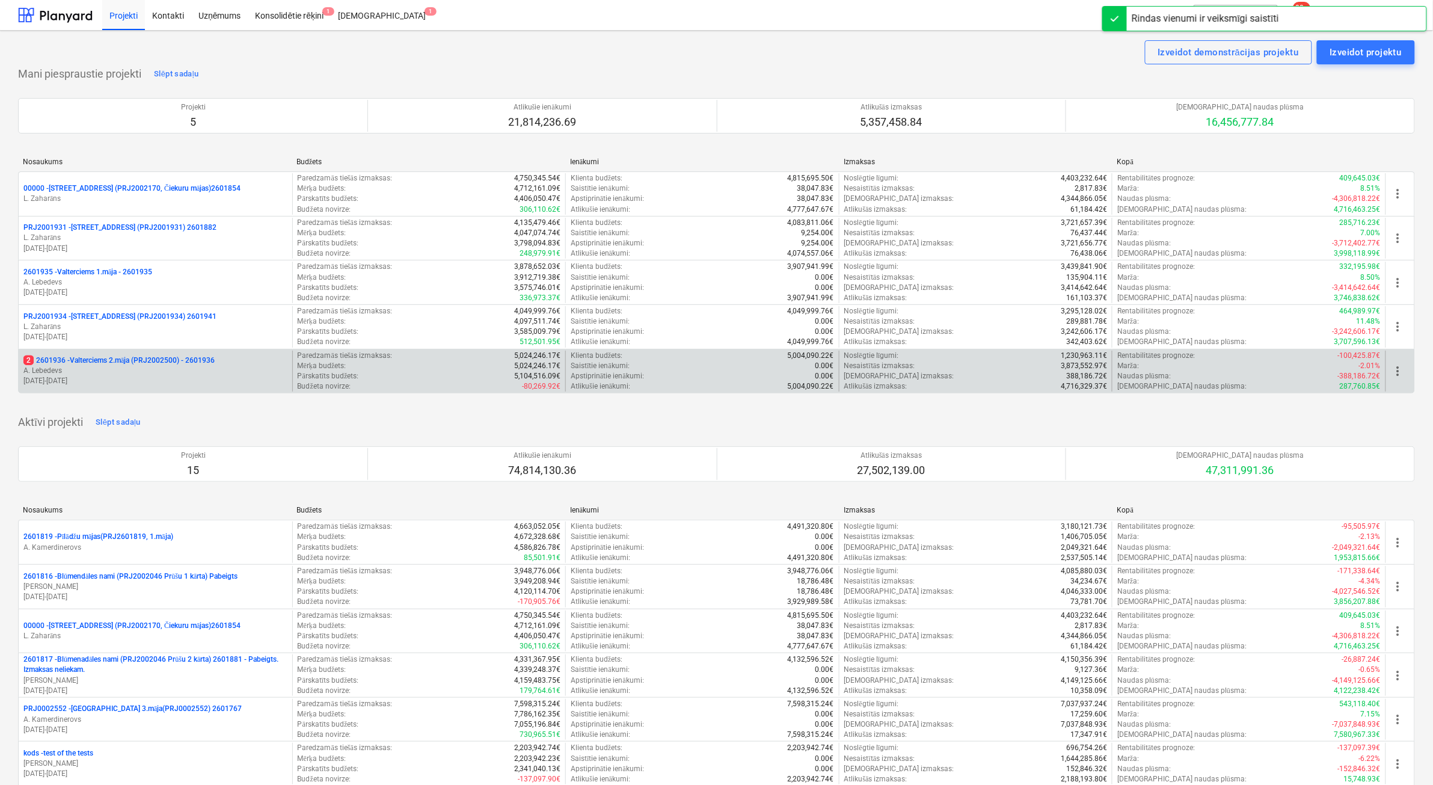 This screenshot has height=785, width=1433. Describe the element at coordinates (702, 162) in the screenshot. I see `div: Ienākumi` at that location.